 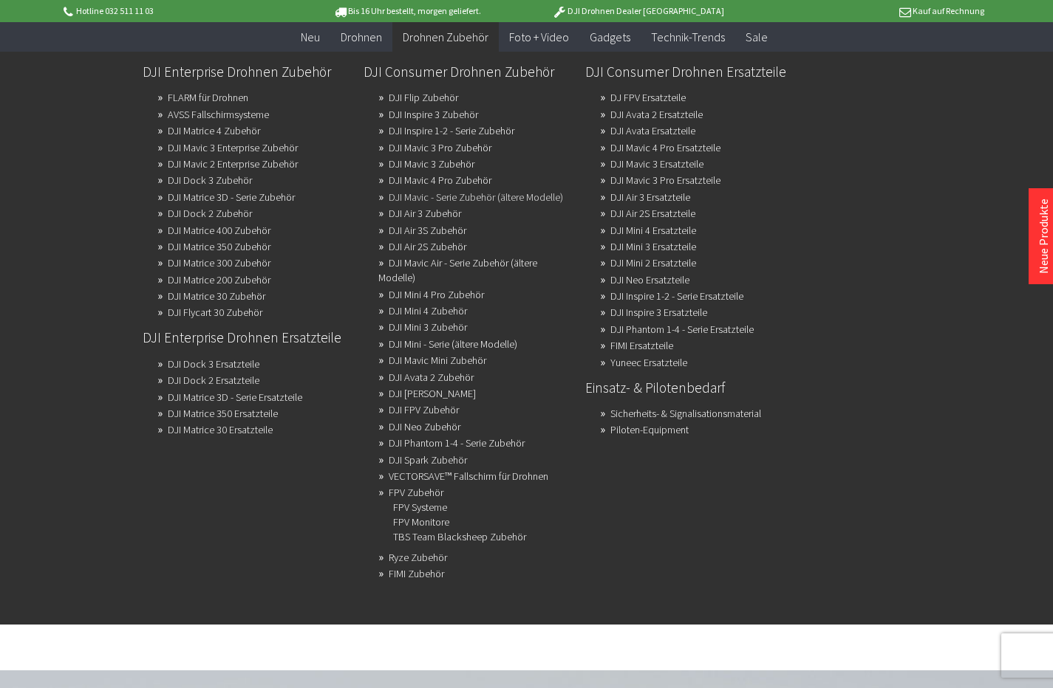 What do you see at coordinates (361, 37) in the screenshot?
I see `span: Drohnen` at bounding box center [361, 37].